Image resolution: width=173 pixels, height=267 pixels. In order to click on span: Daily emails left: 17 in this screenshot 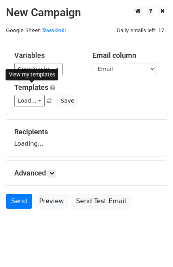, I will do `click(141, 30)`.